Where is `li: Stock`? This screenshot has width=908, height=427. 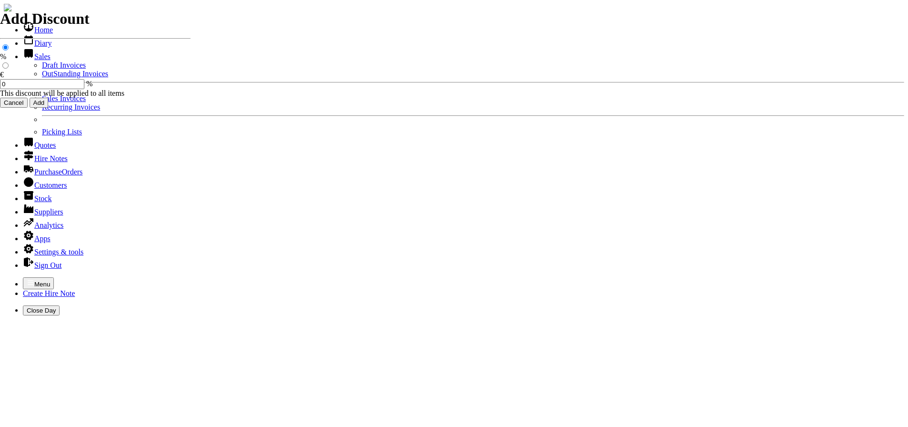 li: Stock is located at coordinates (463, 196).